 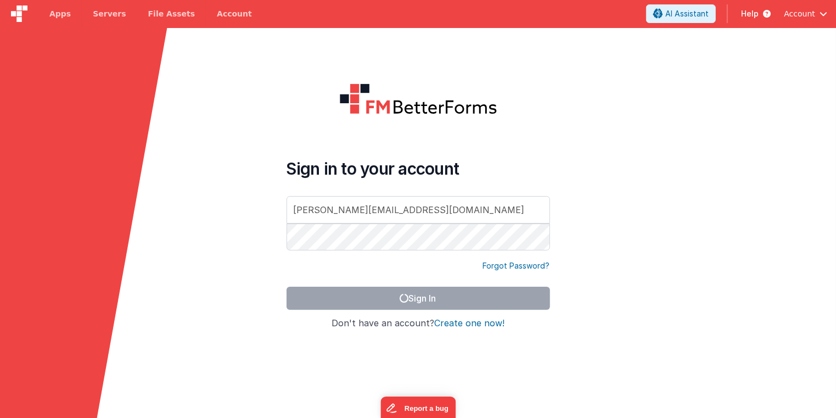 What do you see at coordinates (418, 210) in the screenshot?
I see `input: Email Address` at bounding box center [418, 210].